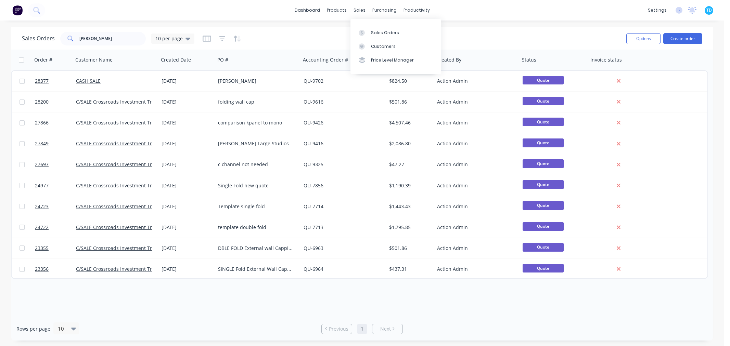  Describe the element at coordinates (409, 165) in the screenshot. I see `div: $47.27` at that location.